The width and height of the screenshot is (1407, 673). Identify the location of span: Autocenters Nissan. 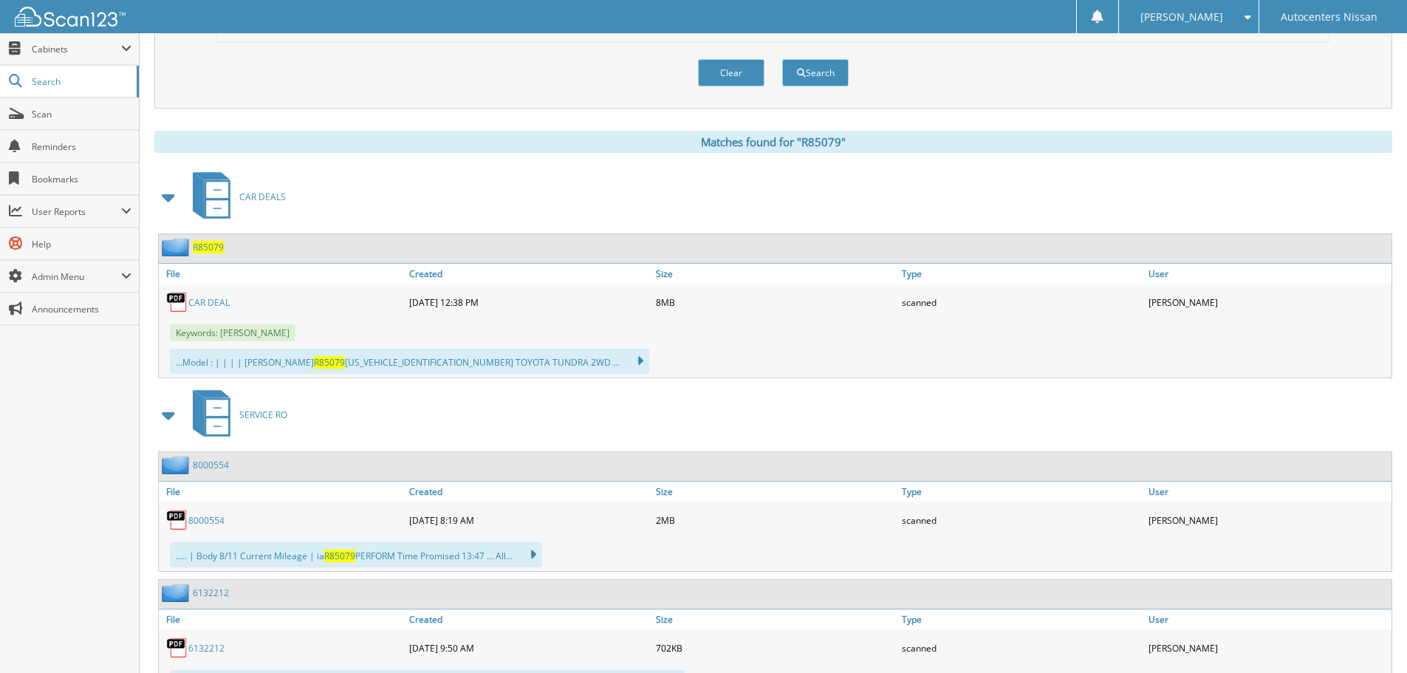
(1329, 17).